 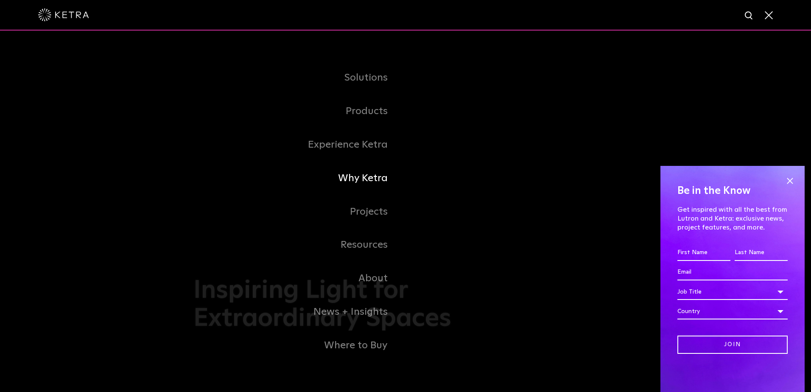 What do you see at coordinates (733, 292) in the screenshot?
I see `div: Job Title` at bounding box center [733, 292].